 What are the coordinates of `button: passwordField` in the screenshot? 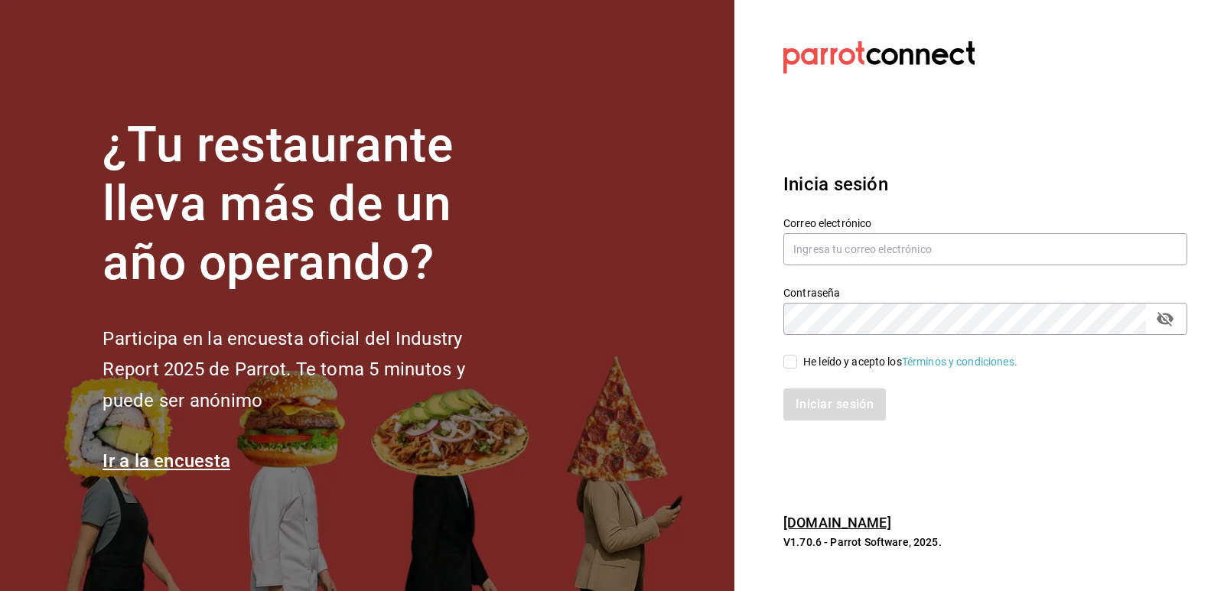 It's located at (1165, 319).